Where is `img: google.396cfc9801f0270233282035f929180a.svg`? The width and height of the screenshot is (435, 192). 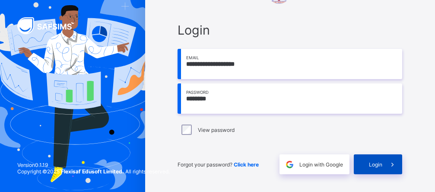
img: google.396cfc9801f0270233282035f929180a.svg is located at coordinates (290, 164).